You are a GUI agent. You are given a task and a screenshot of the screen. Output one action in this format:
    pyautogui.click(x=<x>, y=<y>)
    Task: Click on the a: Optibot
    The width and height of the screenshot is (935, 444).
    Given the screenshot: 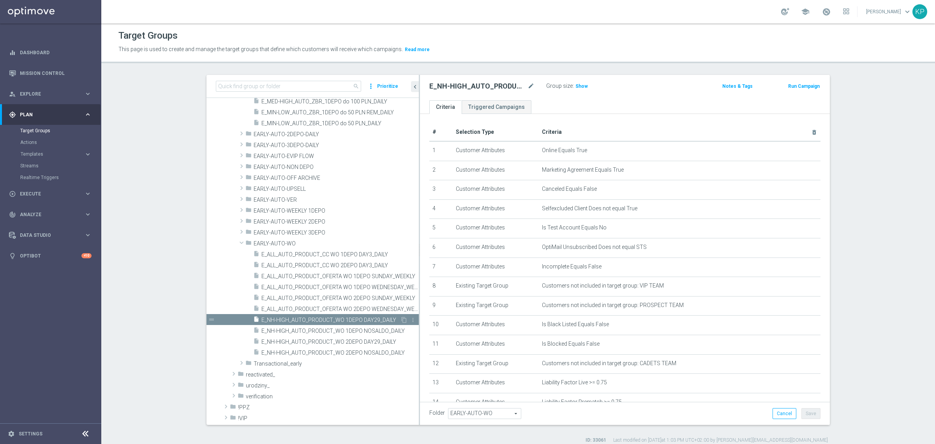 What is the action you would take?
    pyautogui.click(x=51, y=255)
    